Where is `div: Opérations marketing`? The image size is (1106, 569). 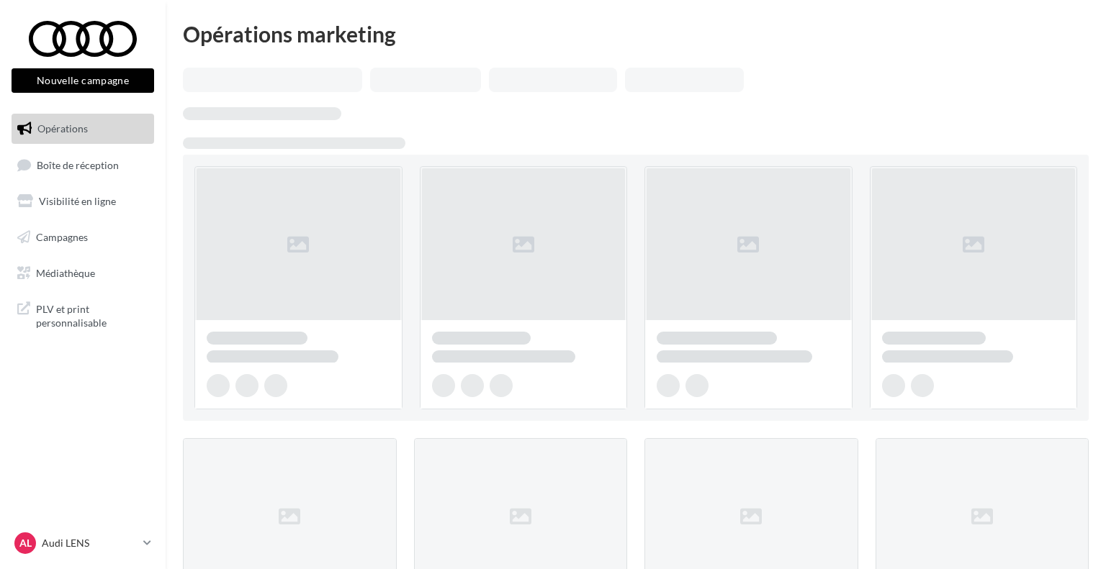 div: Opérations marketing is located at coordinates (636, 34).